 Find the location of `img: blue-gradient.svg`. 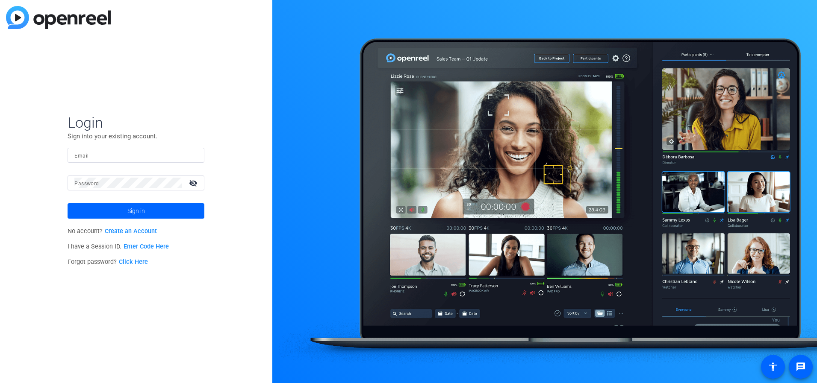

img: blue-gradient.svg is located at coordinates (58, 18).